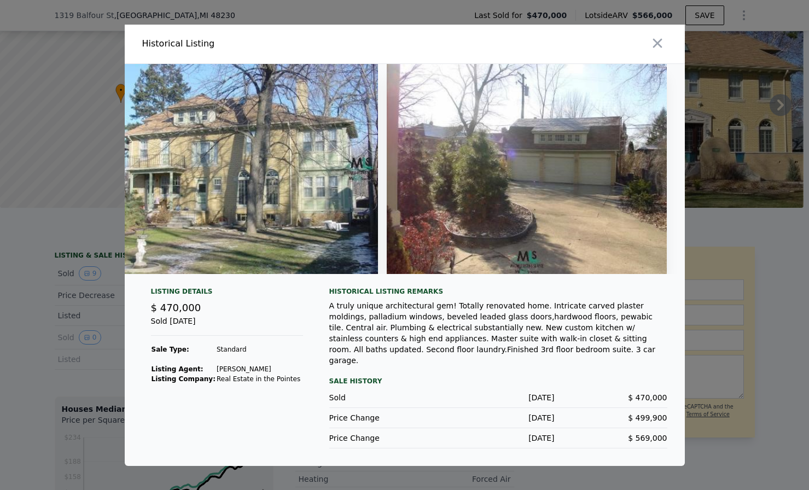  Describe the element at coordinates (647, 438) in the screenshot. I see `span: $ 569,000` at that location.